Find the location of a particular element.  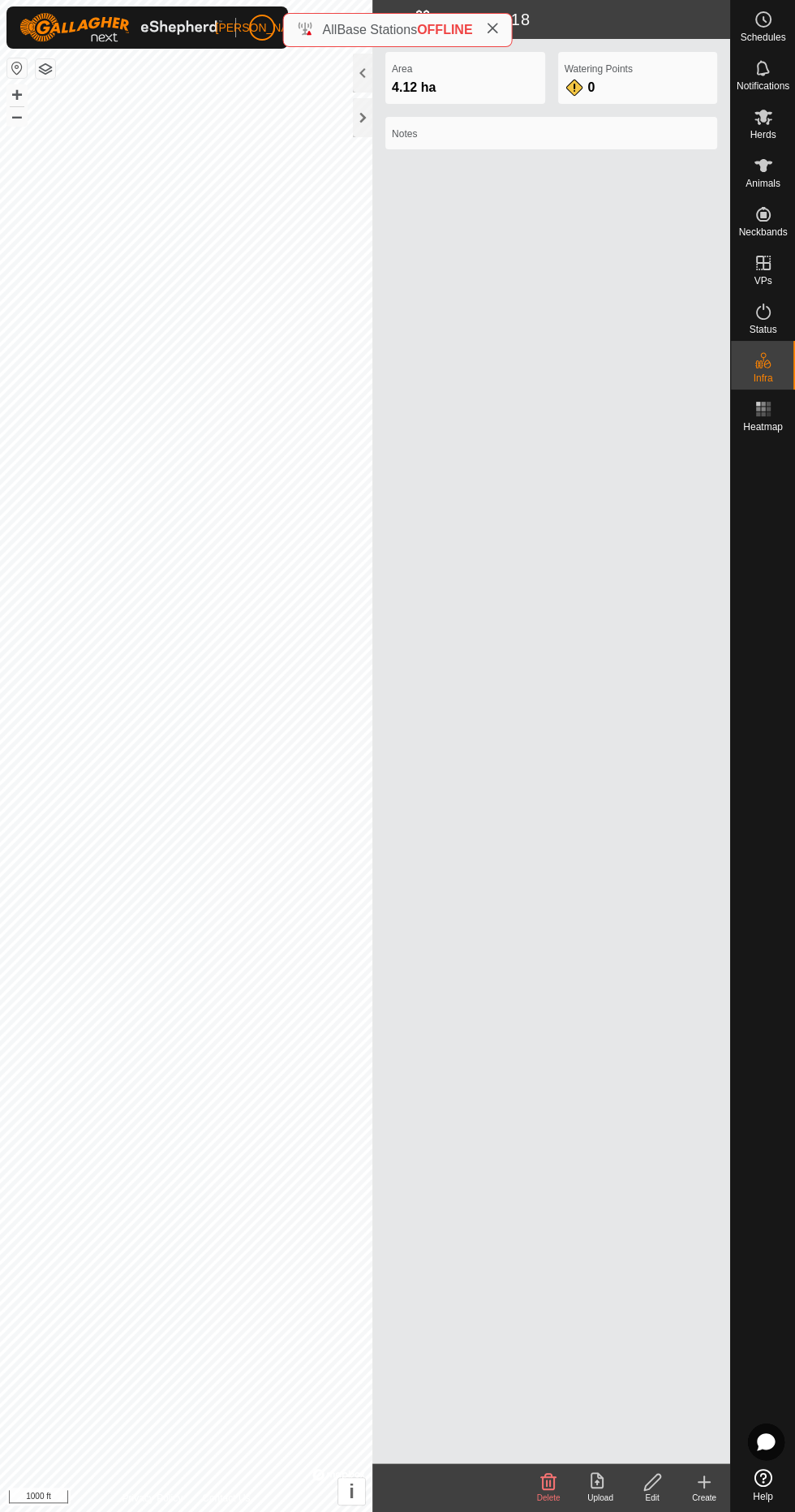

div: Create is located at coordinates (704, 1498).